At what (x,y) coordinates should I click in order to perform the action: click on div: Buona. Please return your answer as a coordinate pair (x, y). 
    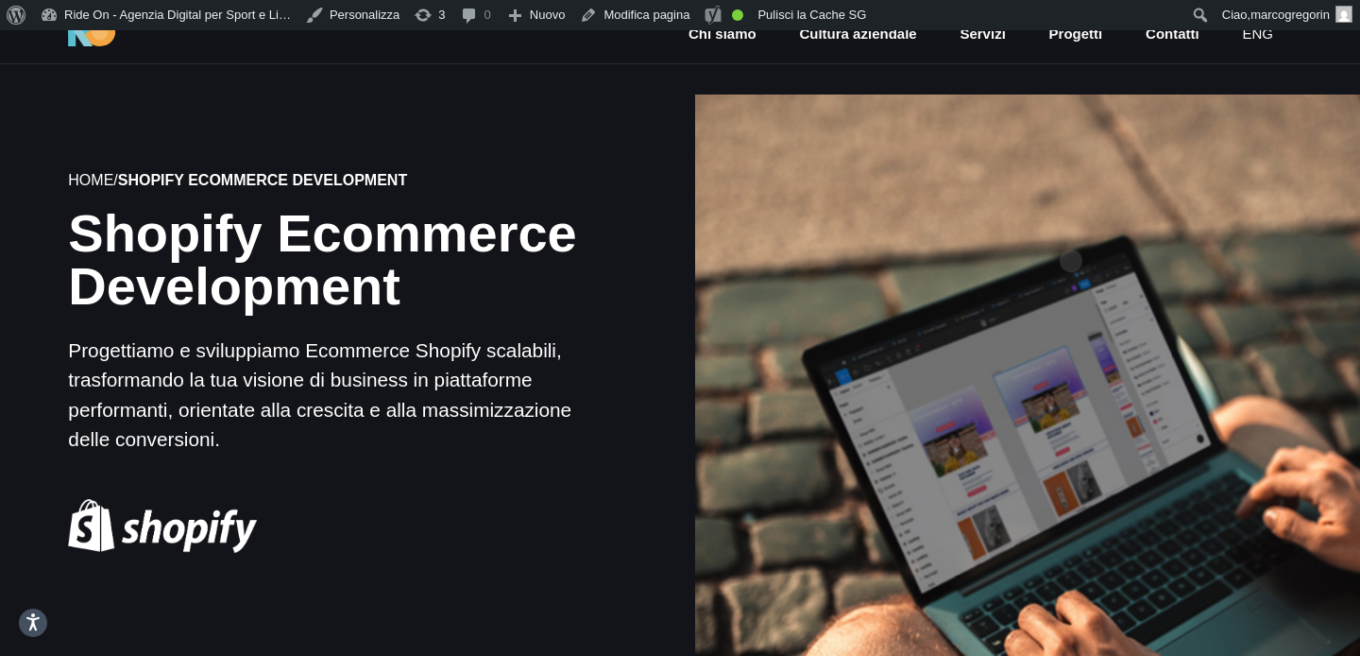
    Looking at the image, I should click on (738, 15).